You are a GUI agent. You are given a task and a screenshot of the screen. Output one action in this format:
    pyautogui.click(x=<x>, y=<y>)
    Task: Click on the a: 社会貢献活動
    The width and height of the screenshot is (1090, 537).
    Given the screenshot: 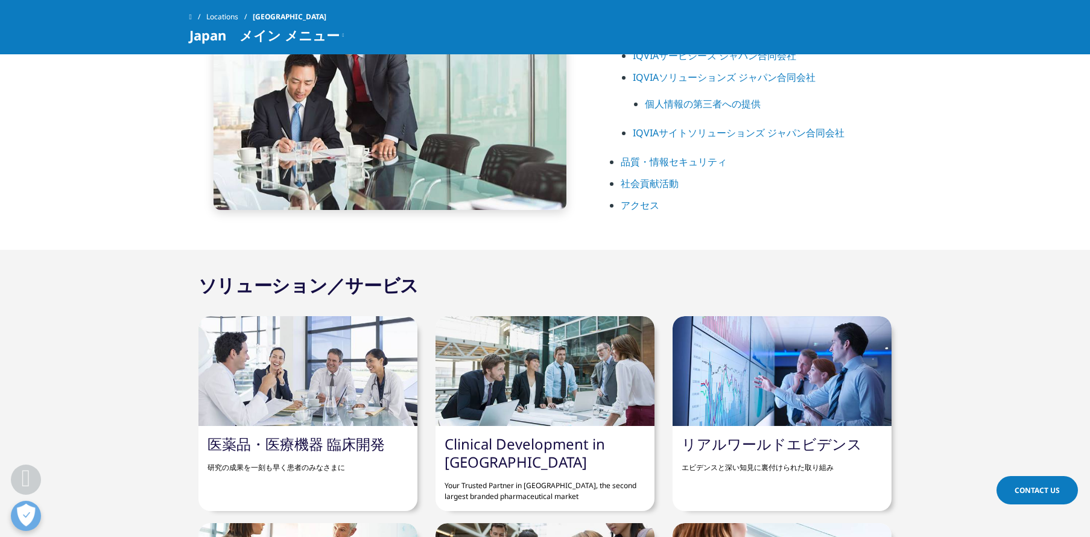 What is the action you would take?
    pyautogui.click(x=650, y=183)
    